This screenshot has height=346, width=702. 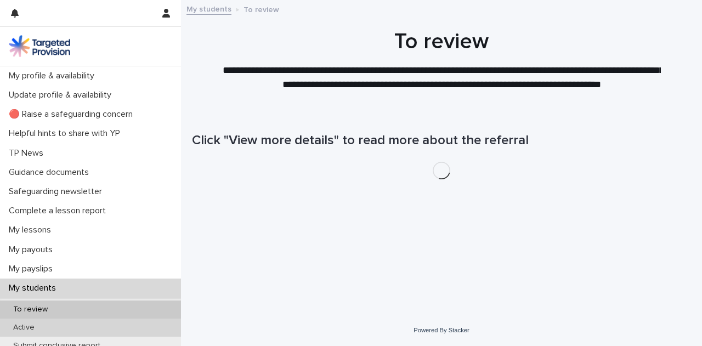 I want to click on h1: To review, so click(x=442, y=42).